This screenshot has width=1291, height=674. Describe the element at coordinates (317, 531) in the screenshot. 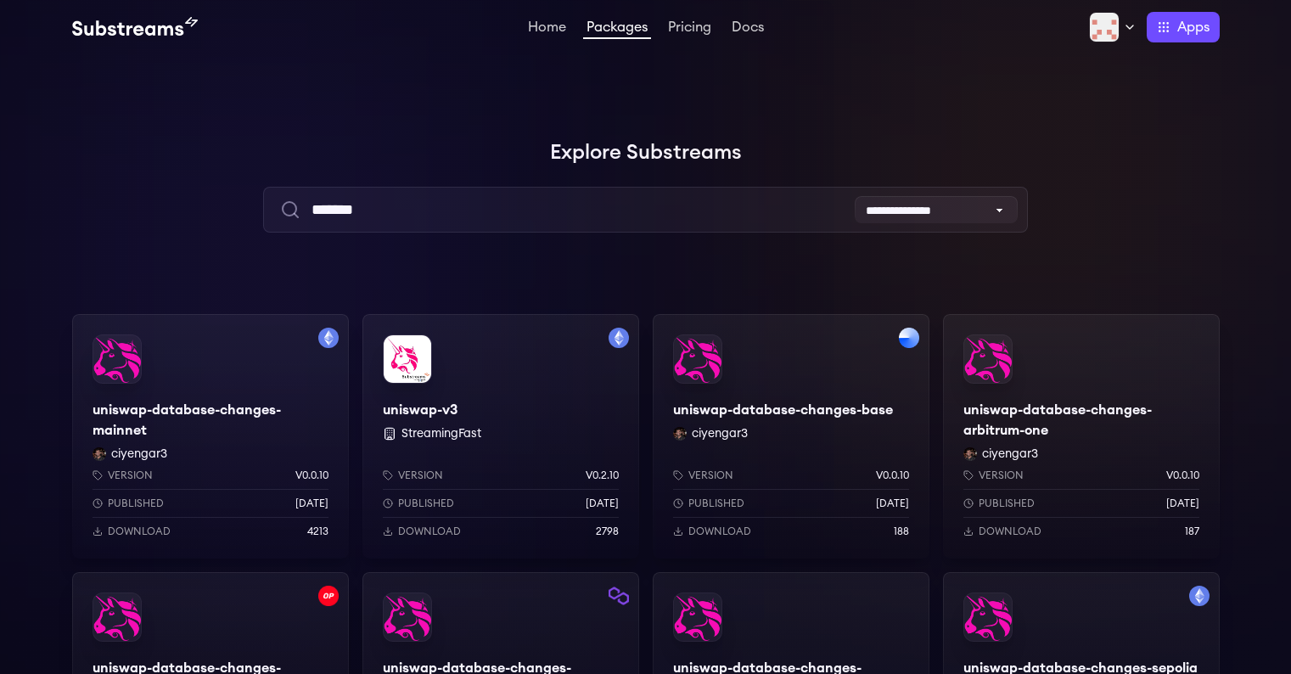

I see `p: 4213` at that location.